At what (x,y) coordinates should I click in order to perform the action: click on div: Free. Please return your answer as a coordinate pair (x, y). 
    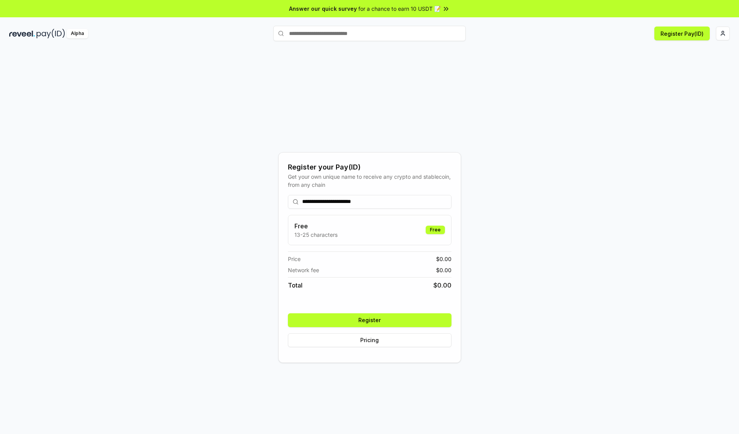
    Looking at the image, I should click on (435, 230).